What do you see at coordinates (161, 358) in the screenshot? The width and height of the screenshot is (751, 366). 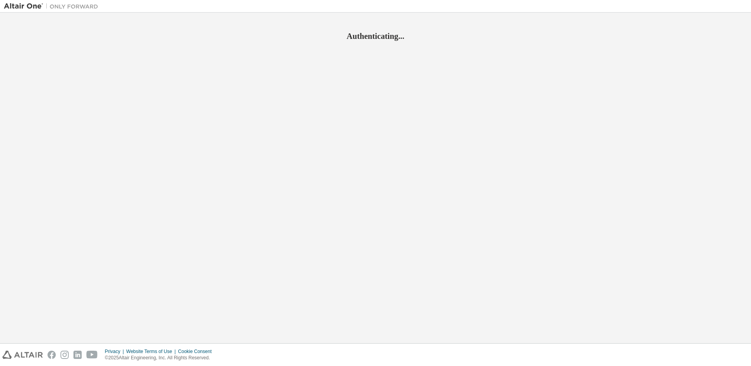 I see `p: © 2025 Altair Engineering, Inc. All Rights Reserved.` at bounding box center [161, 358].